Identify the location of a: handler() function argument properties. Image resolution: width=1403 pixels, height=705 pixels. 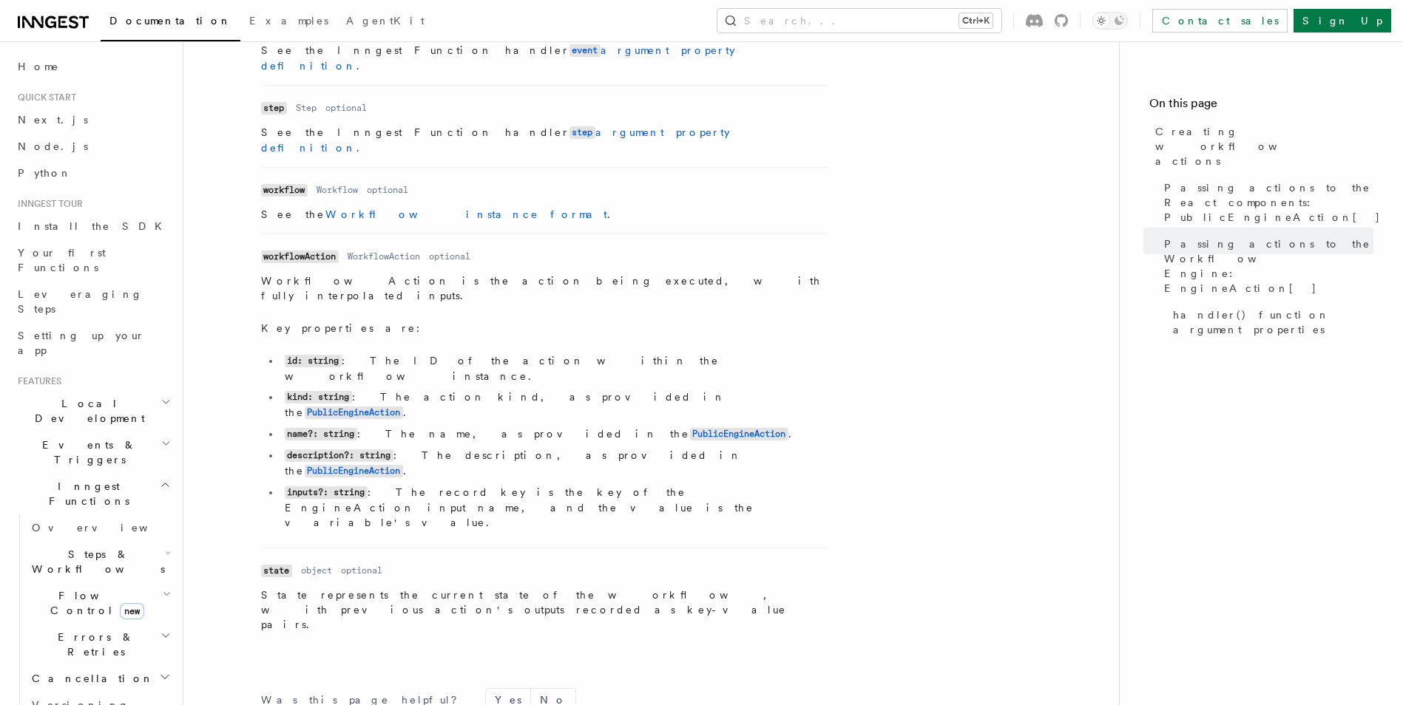
(1270, 322).